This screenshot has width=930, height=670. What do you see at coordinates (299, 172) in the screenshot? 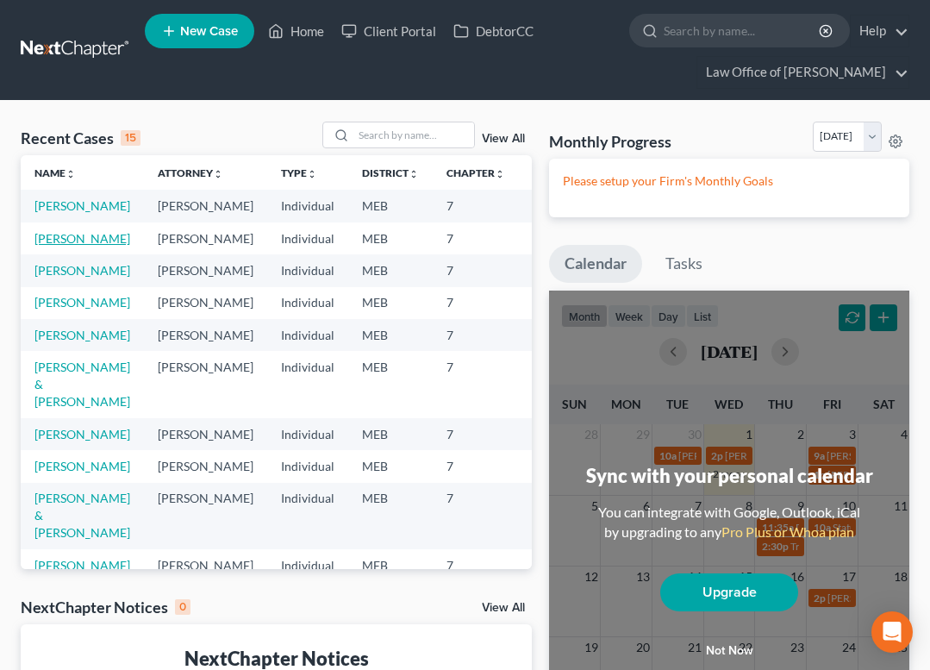
I see `a: Typeunfold_more` at bounding box center [299, 172].